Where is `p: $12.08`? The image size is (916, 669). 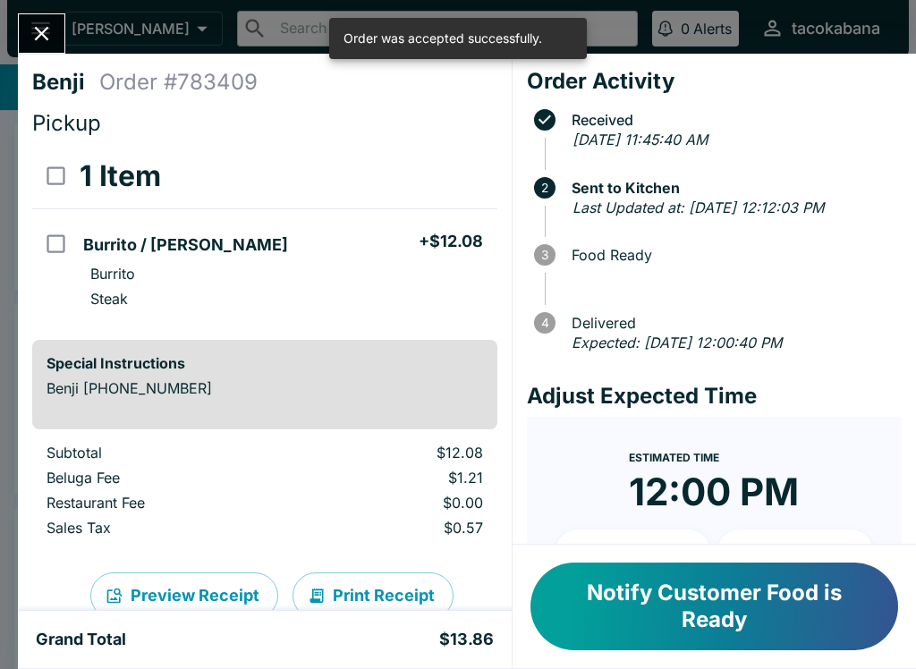
p: $12.08 is located at coordinates (397, 453).